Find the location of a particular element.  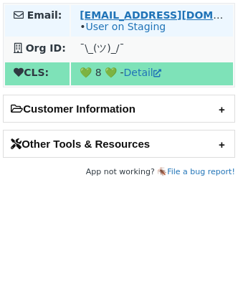

footer: App not working? 🪳 is located at coordinates (119, 172).